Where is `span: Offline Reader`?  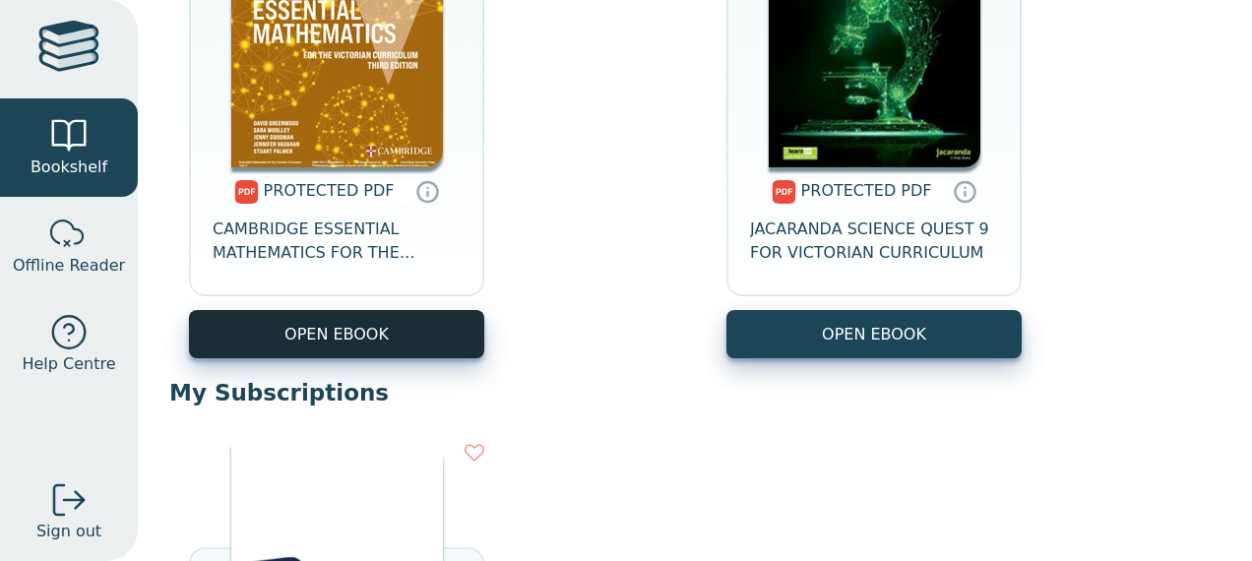 span: Offline Reader is located at coordinates (69, 266).